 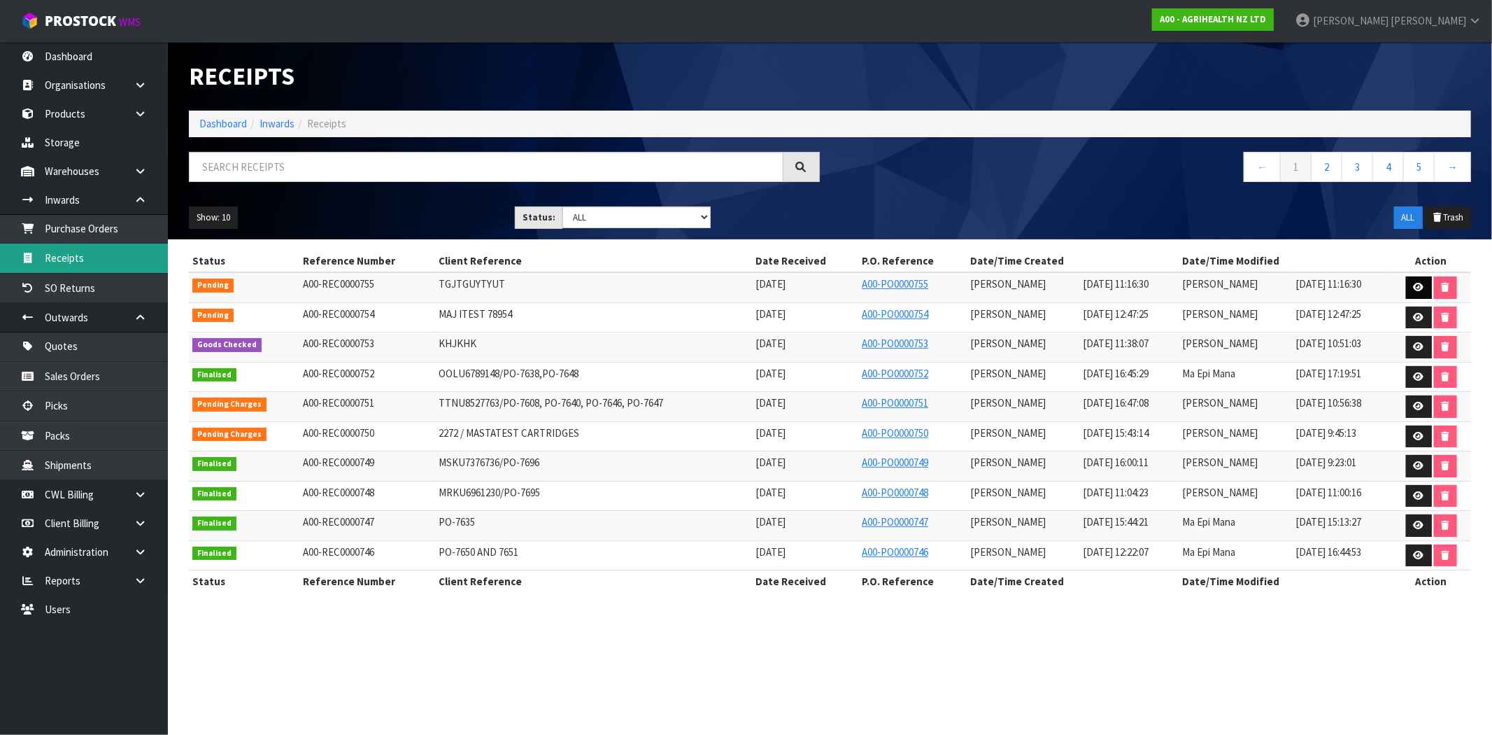 What do you see at coordinates (805, 261) in the screenshot?
I see `th: Date Received` at bounding box center [805, 261].